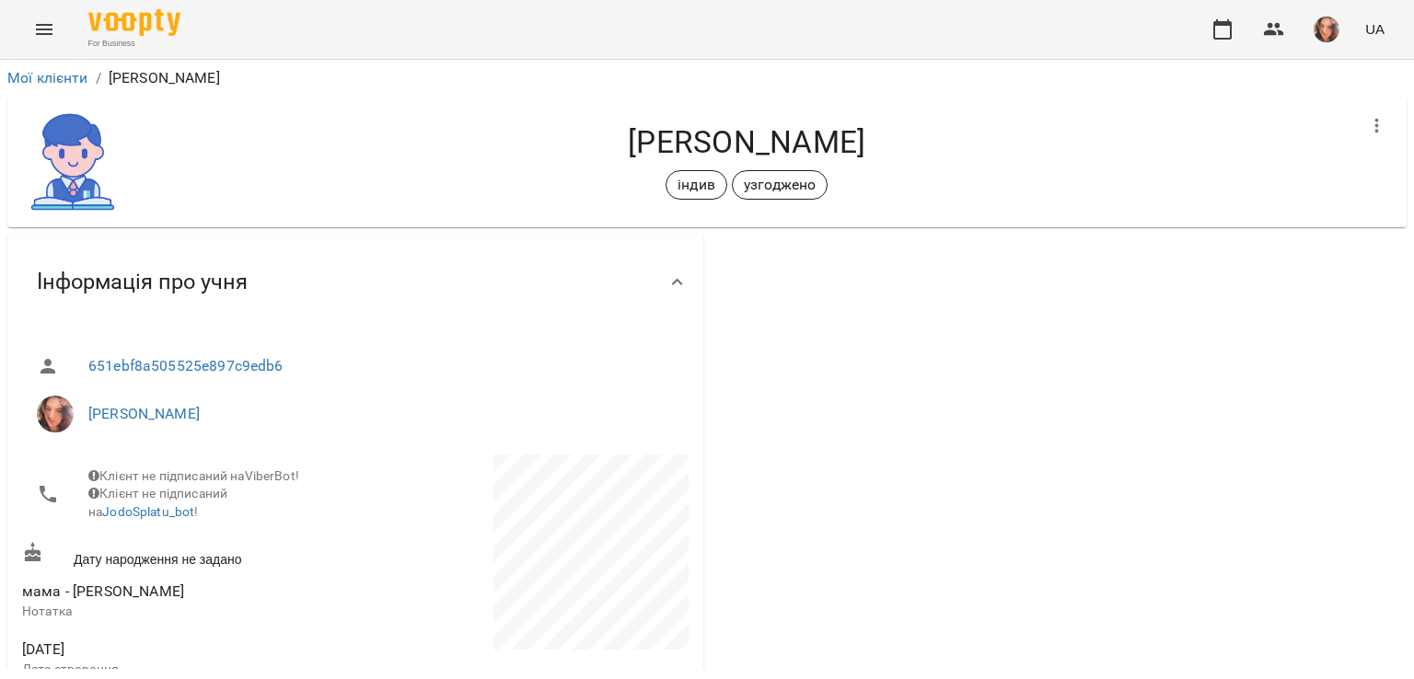 Image resolution: width=1414 pixels, height=679 pixels. What do you see at coordinates (142, 282) in the screenshot?
I see `span: Інформація про учня` at bounding box center [142, 282].